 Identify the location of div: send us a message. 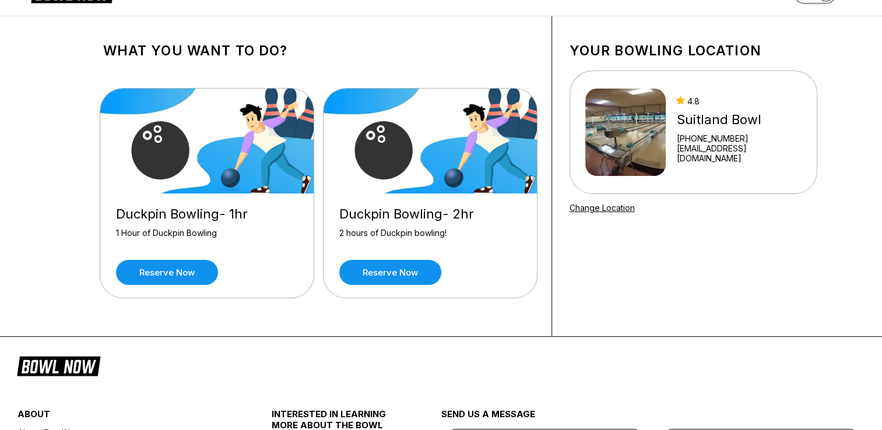
(653, 418).